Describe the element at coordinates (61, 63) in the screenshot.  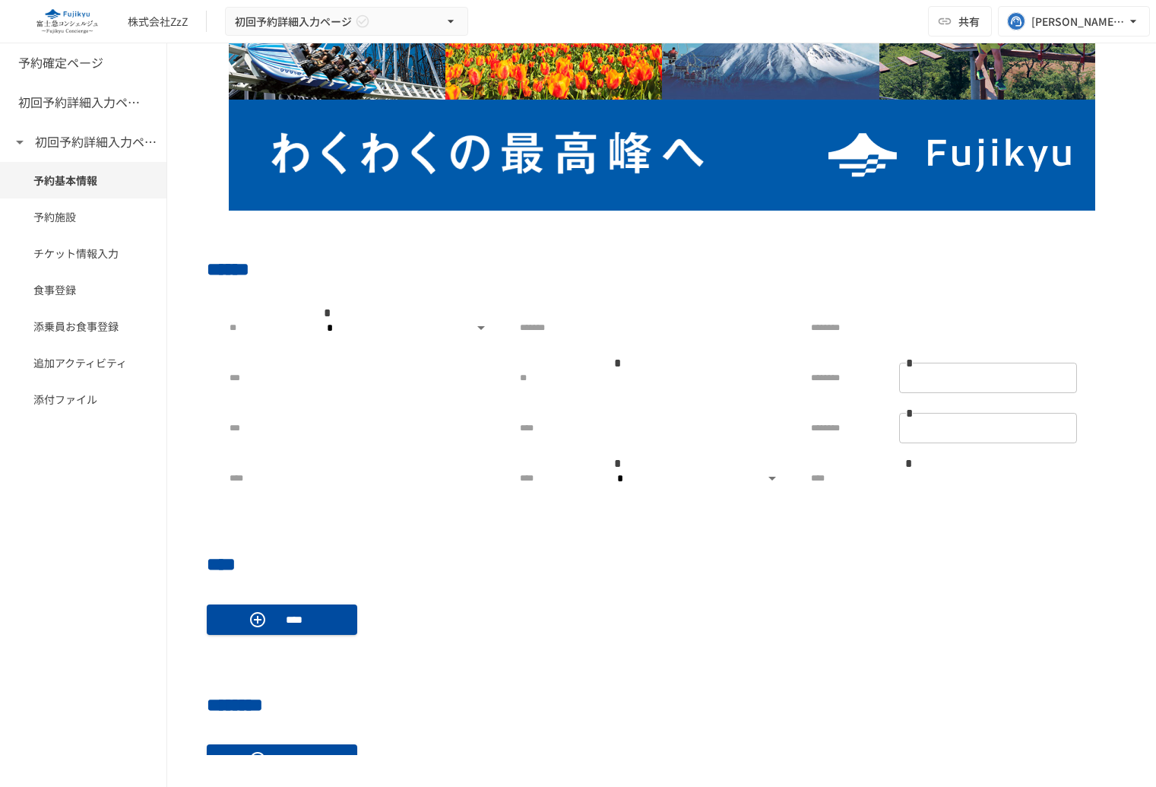
I see `h6: 予約確定ページ` at that location.